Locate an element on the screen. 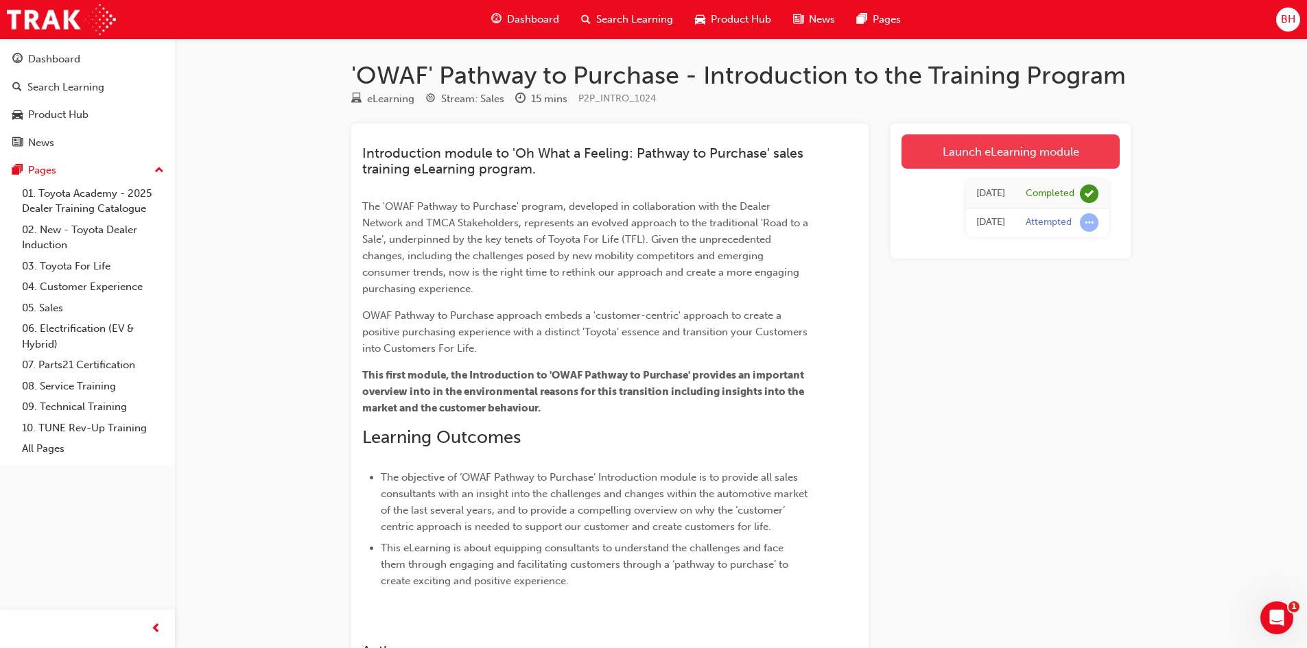 Image resolution: width=1307 pixels, height=648 pixels. span: Learning Outcomes is located at coordinates (441, 437).